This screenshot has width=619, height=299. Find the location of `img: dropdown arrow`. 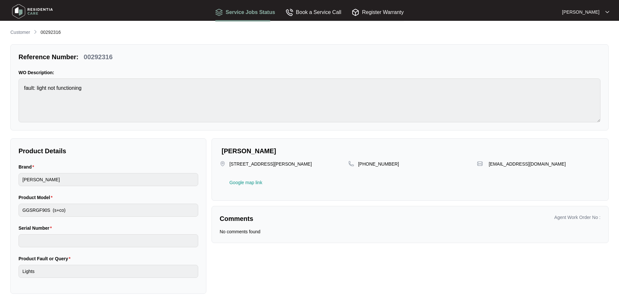

img: dropdown arrow is located at coordinates (607, 12).